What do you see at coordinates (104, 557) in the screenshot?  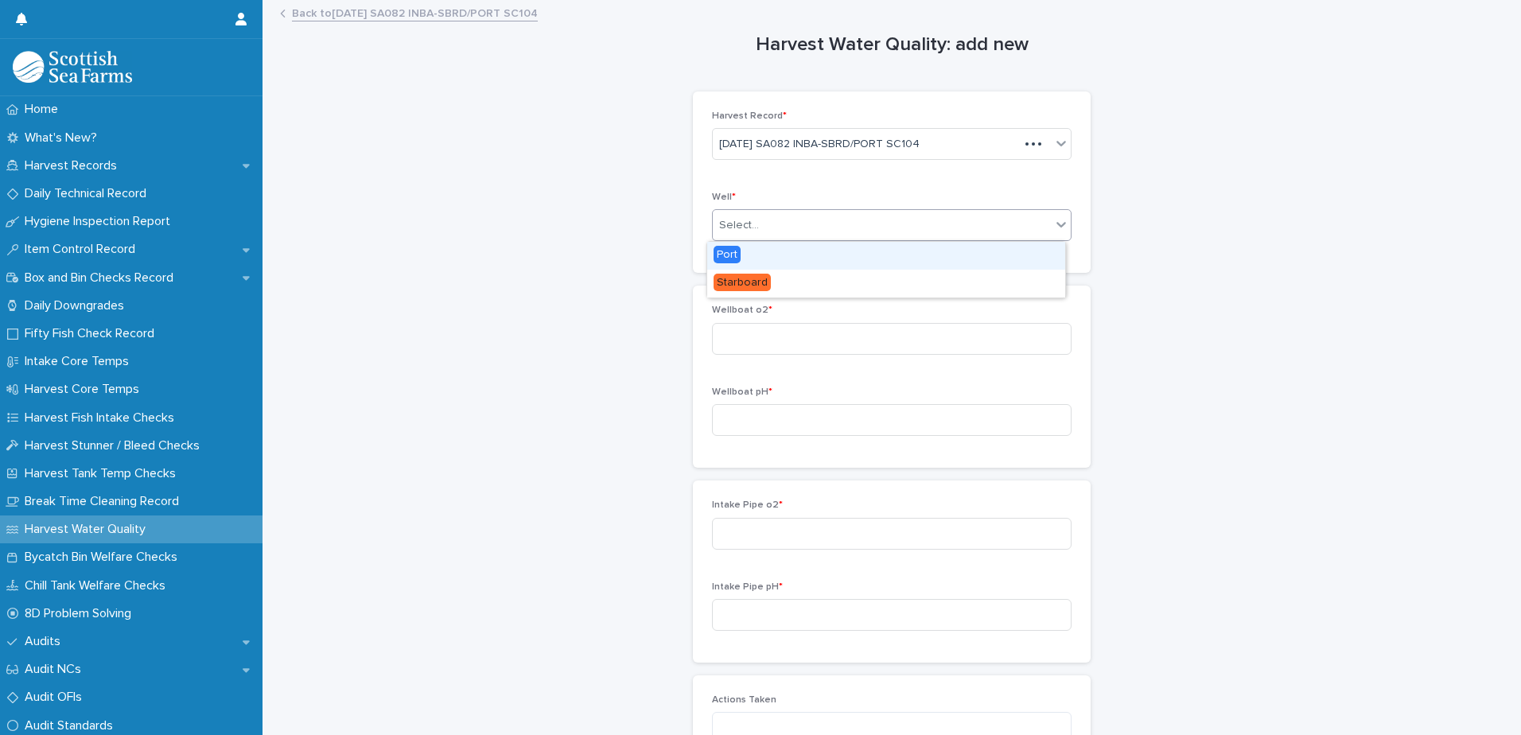 I see `p: Bycatch Bin Welfare Checks` at bounding box center [104, 557].